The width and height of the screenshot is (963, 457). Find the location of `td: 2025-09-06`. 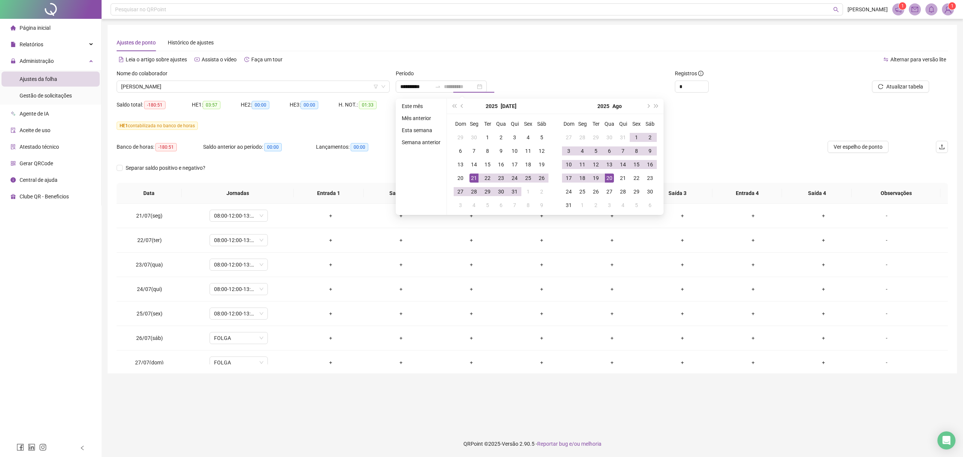

td: 2025-09-06 is located at coordinates (650, 205).